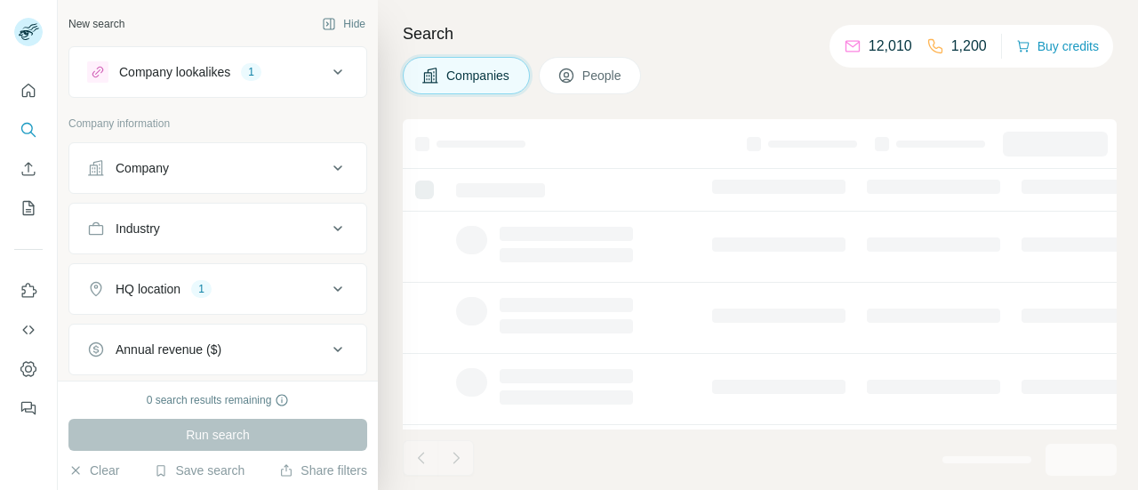 Image resolution: width=1138 pixels, height=490 pixels. Describe the element at coordinates (148, 289) in the screenshot. I see `div: HQ location` at that location.